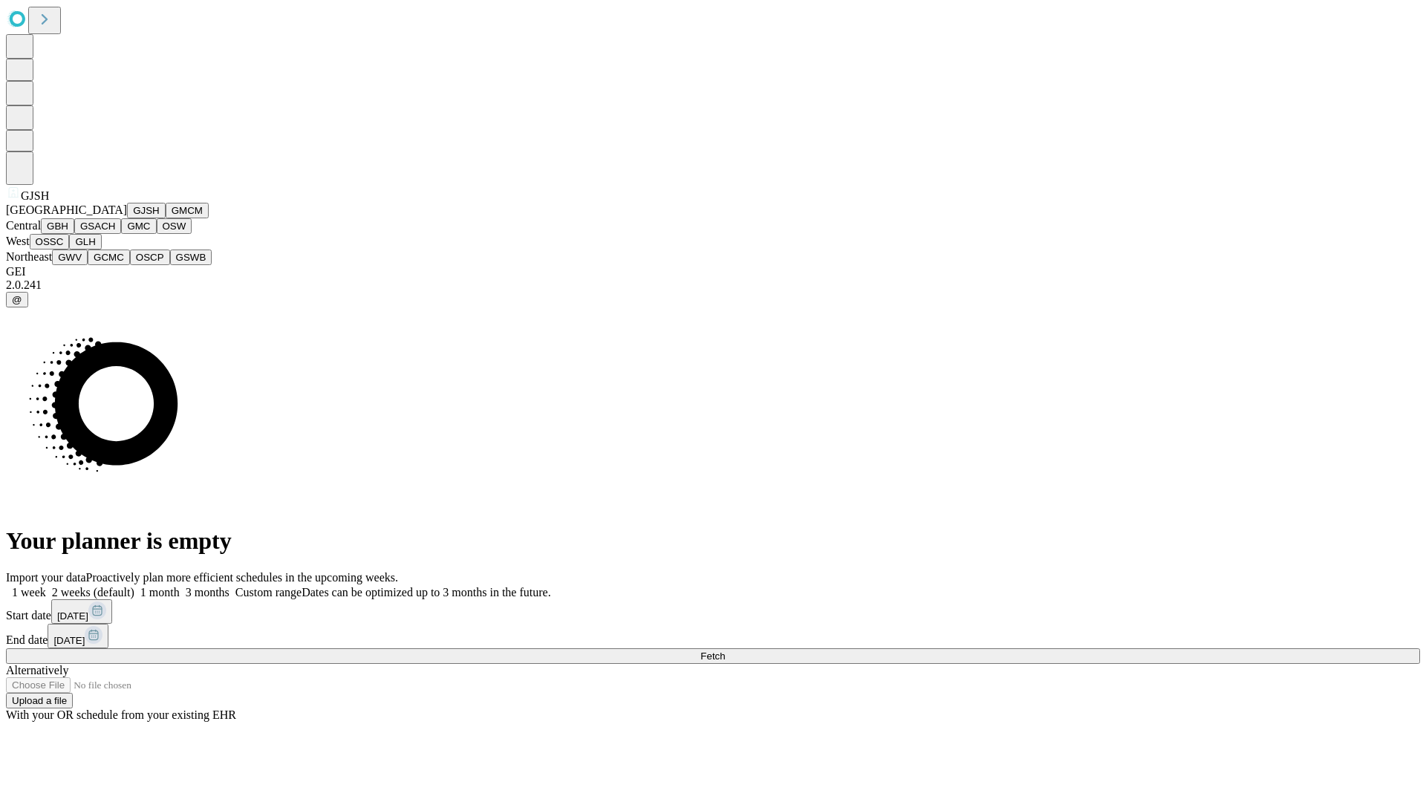 The image size is (1426, 802). What do you see at coordinates (39, 700) in the screenshot?
I see `button: Upload a file` at bounding box center [39, 700].